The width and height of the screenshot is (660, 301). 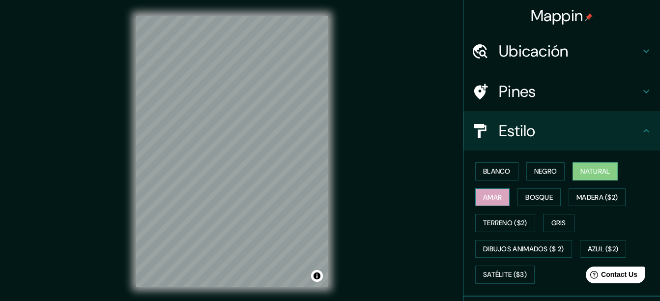 What do you see at coordinates (562, 51) in the screenshot?
I see `div: Ubicación` at bounding box center [562, 51].